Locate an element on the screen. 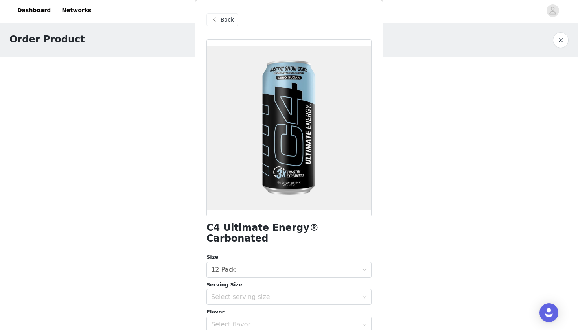 The image size is (578, 330). h1: Order Product is located at coordinates (47, 39).